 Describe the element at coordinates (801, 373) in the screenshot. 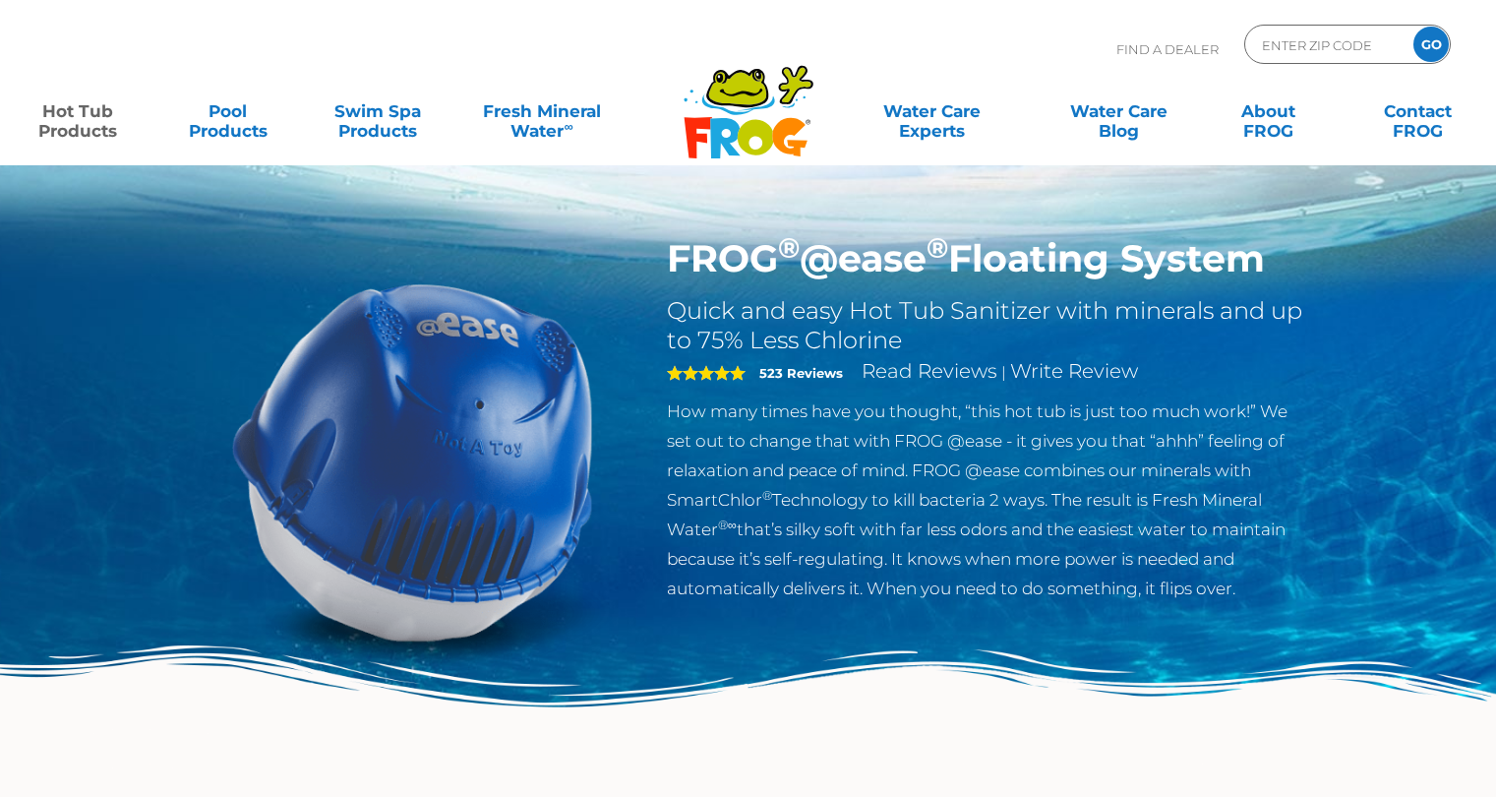

I see `strong: 523 Reviews` at that location.